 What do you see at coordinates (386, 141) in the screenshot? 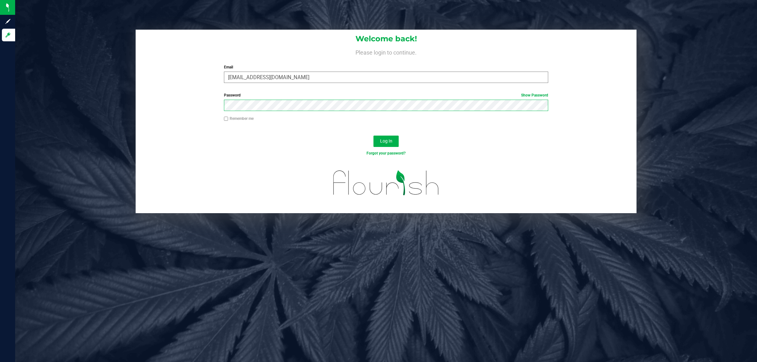
I see `button: Log In` at bounding box center [386, 141].